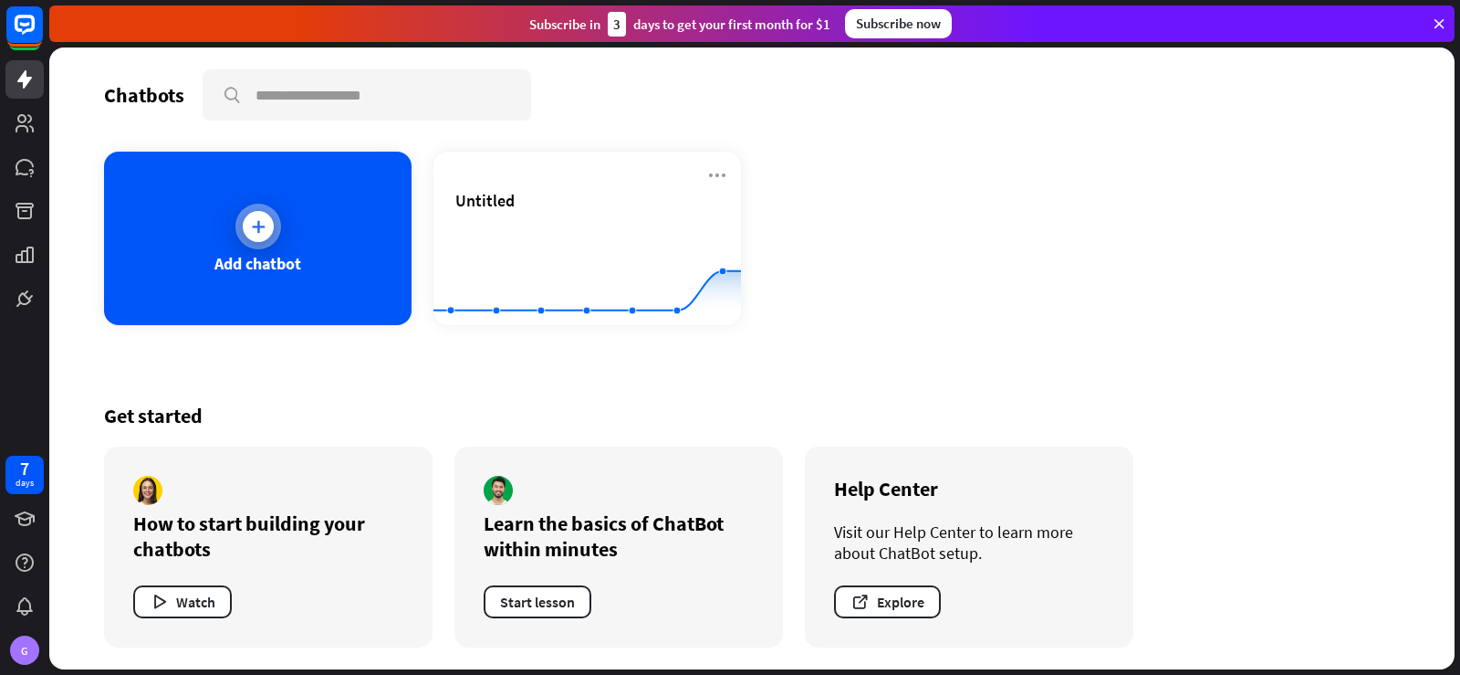  Describe the element at coordinates (25, 650) in the screenshot. I see `div: G` at that location.